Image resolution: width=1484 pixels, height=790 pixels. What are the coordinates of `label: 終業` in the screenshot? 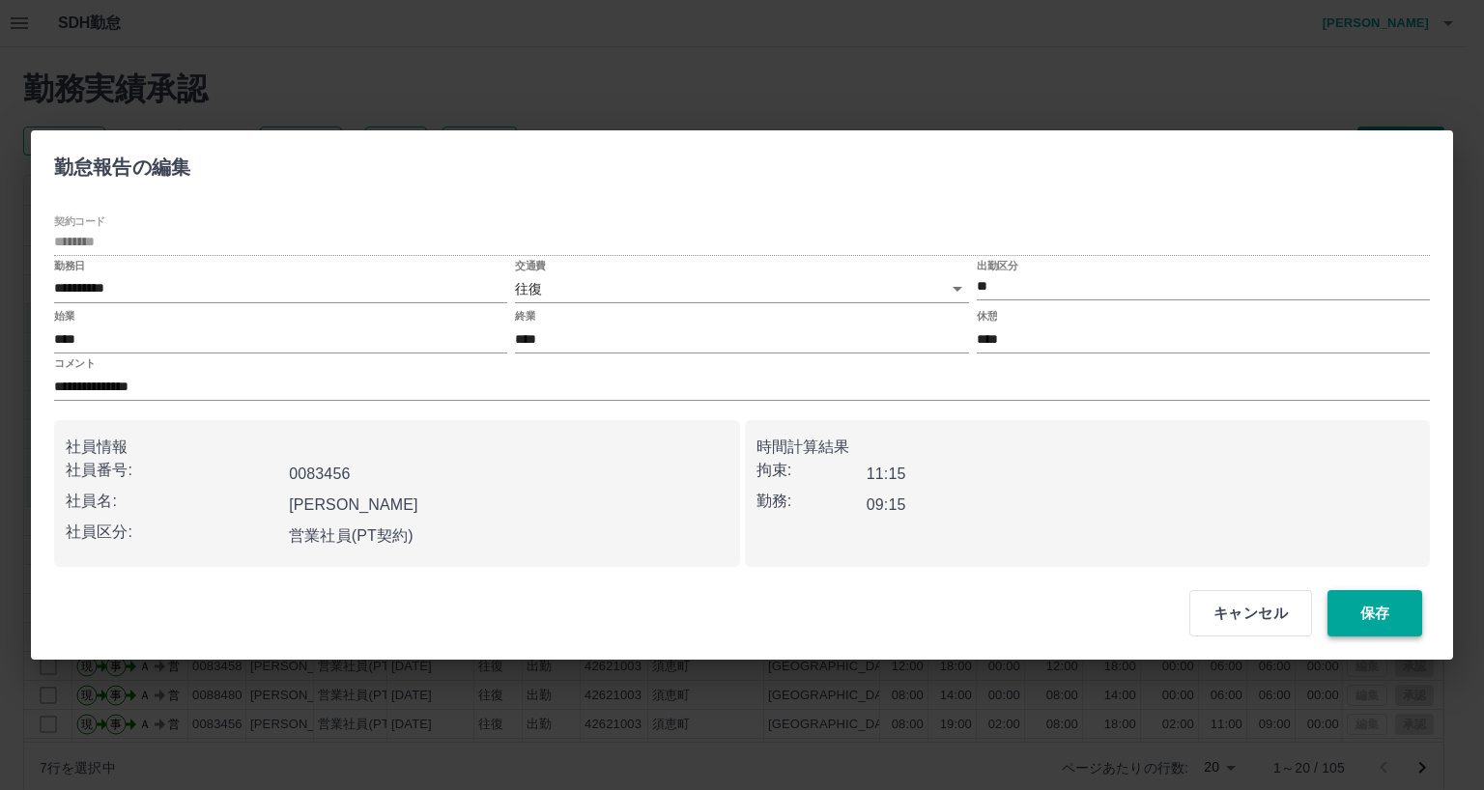 It's located at (525, 316).